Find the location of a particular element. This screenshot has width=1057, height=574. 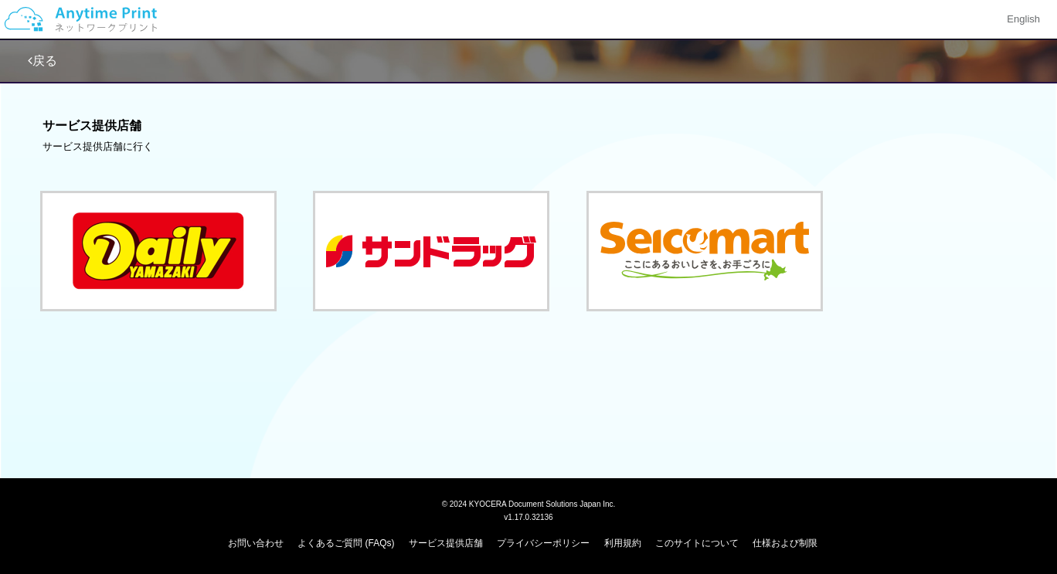

a: 仕様および制限 is located at coordinates (785, 543).